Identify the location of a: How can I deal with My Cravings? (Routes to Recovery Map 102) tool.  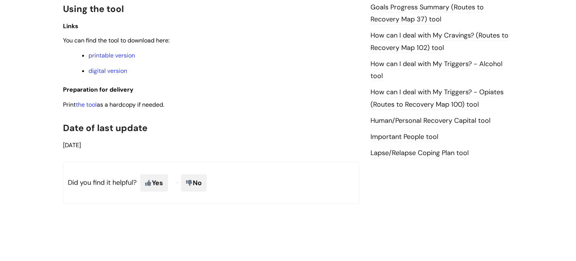
(440, 42).